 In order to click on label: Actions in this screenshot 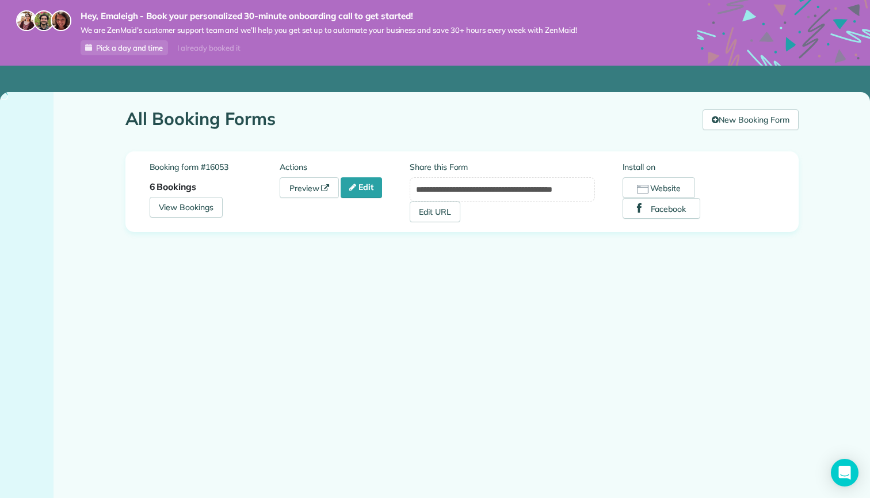, I will do `click(345, 167)`.